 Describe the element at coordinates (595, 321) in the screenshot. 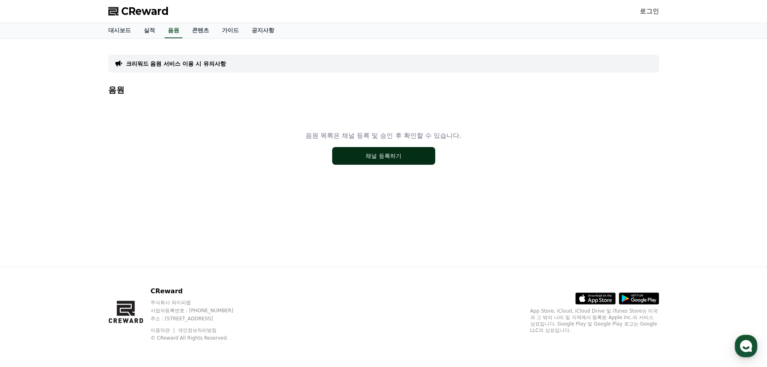

I see `p: App Store, iCloud, iCloud Drive 및 iTunes Store는 미국과 그 밖의 나라 및 지역에서 등록된 Apple Inc.의 서비스 상표입니다. Goo...` at that location.